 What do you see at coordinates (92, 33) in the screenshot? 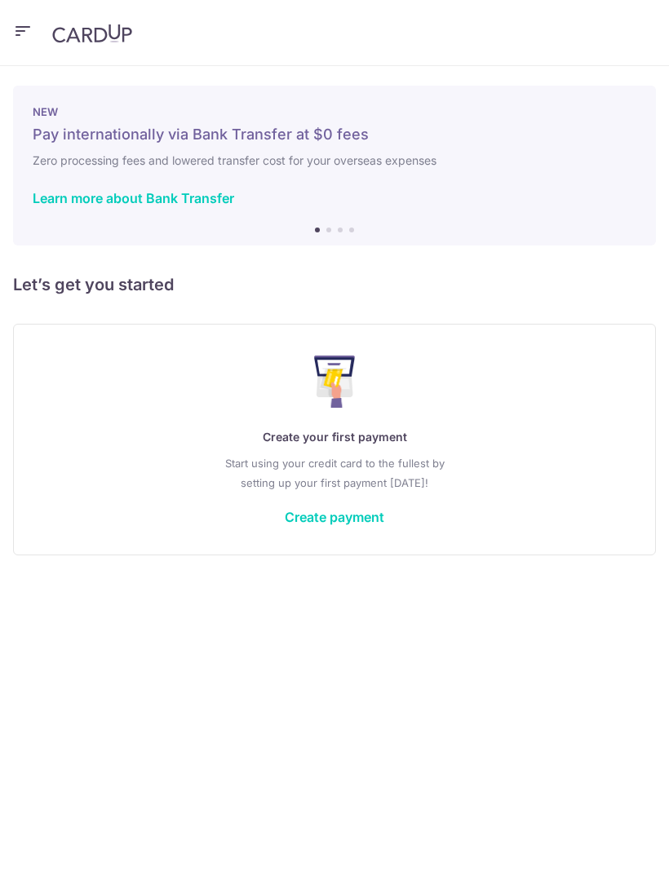
I see `img: CardUp` at bounding box center [92, 33].